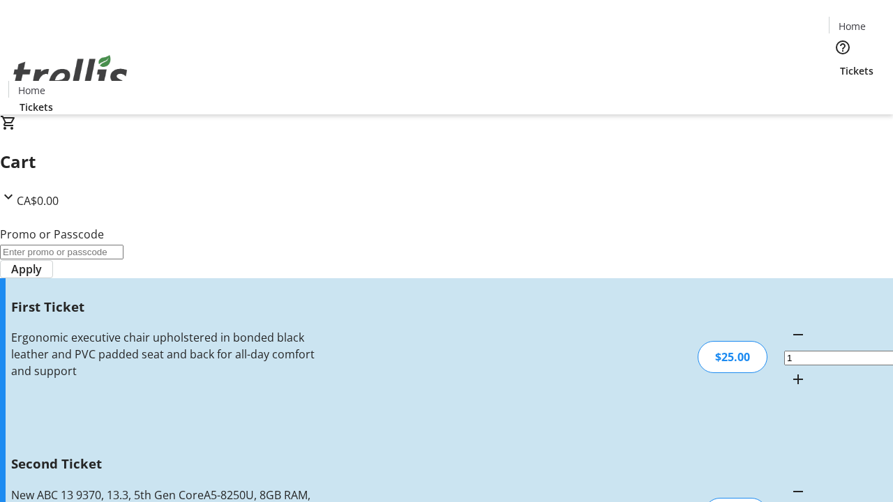 The image size is (893, 502). I want to click on span: Apply, so click(27, 269).